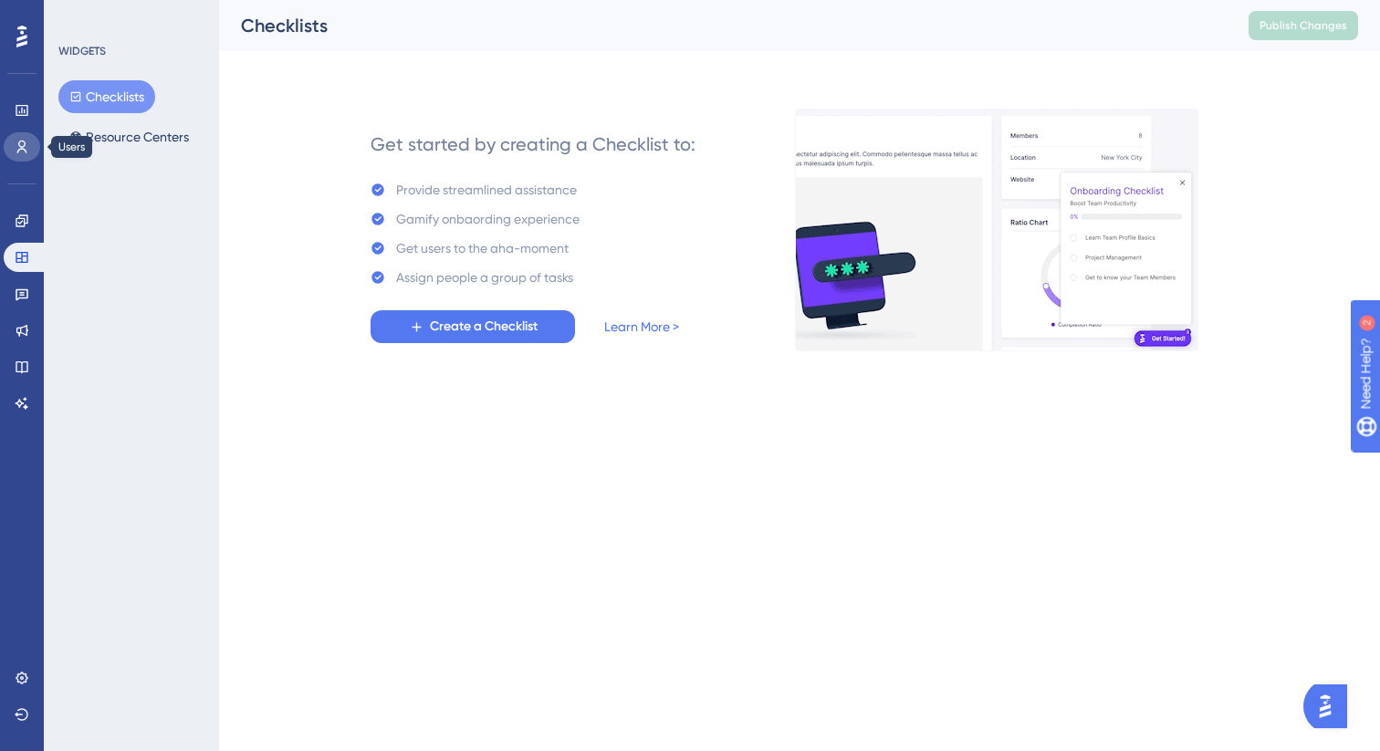 This screenshot has height=751, width=1380. I want to click on div: Gamify onbaording experience, so click(487, 219).